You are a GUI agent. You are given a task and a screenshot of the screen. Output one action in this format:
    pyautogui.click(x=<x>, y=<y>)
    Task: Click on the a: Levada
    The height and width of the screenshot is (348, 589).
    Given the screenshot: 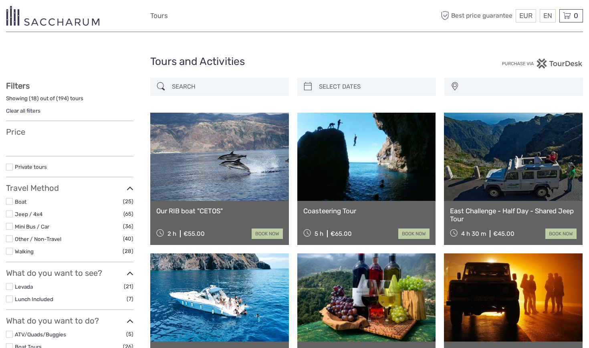 What is the action you would take?
    pyautogui.click(x=24, y=287)
    